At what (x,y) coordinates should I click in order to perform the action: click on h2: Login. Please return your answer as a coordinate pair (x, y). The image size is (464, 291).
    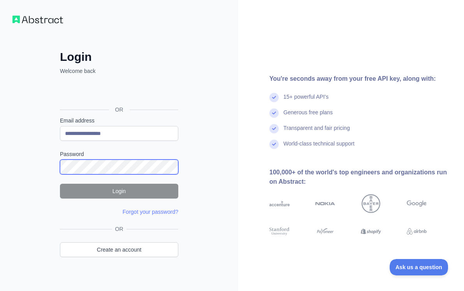
    Looking at the image, I should click on (119, 57).